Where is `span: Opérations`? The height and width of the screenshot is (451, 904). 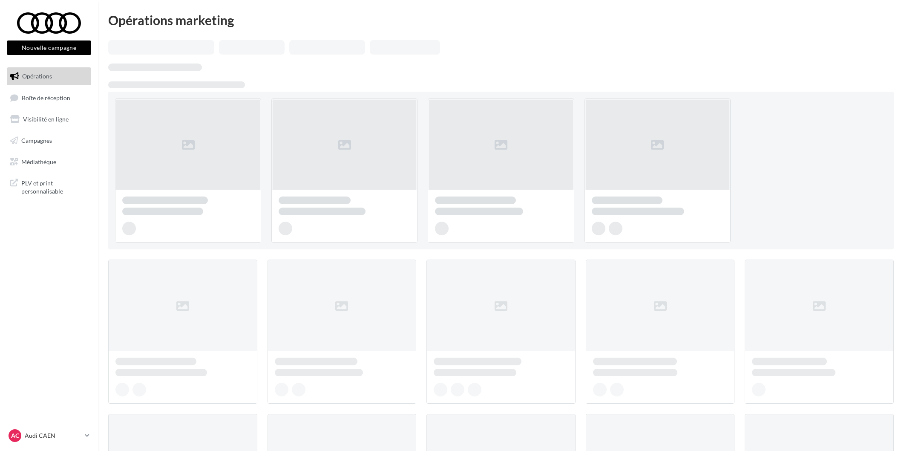 span: Opérations is located at coordinates (37, 76).